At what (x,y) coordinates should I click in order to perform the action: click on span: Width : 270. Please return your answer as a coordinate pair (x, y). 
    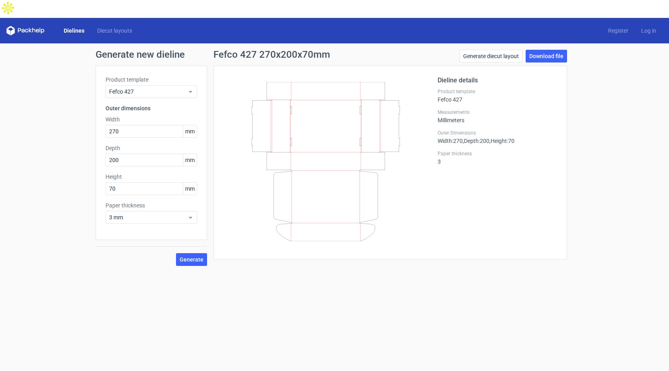
    Looking at the image, I should click on (450, 141).